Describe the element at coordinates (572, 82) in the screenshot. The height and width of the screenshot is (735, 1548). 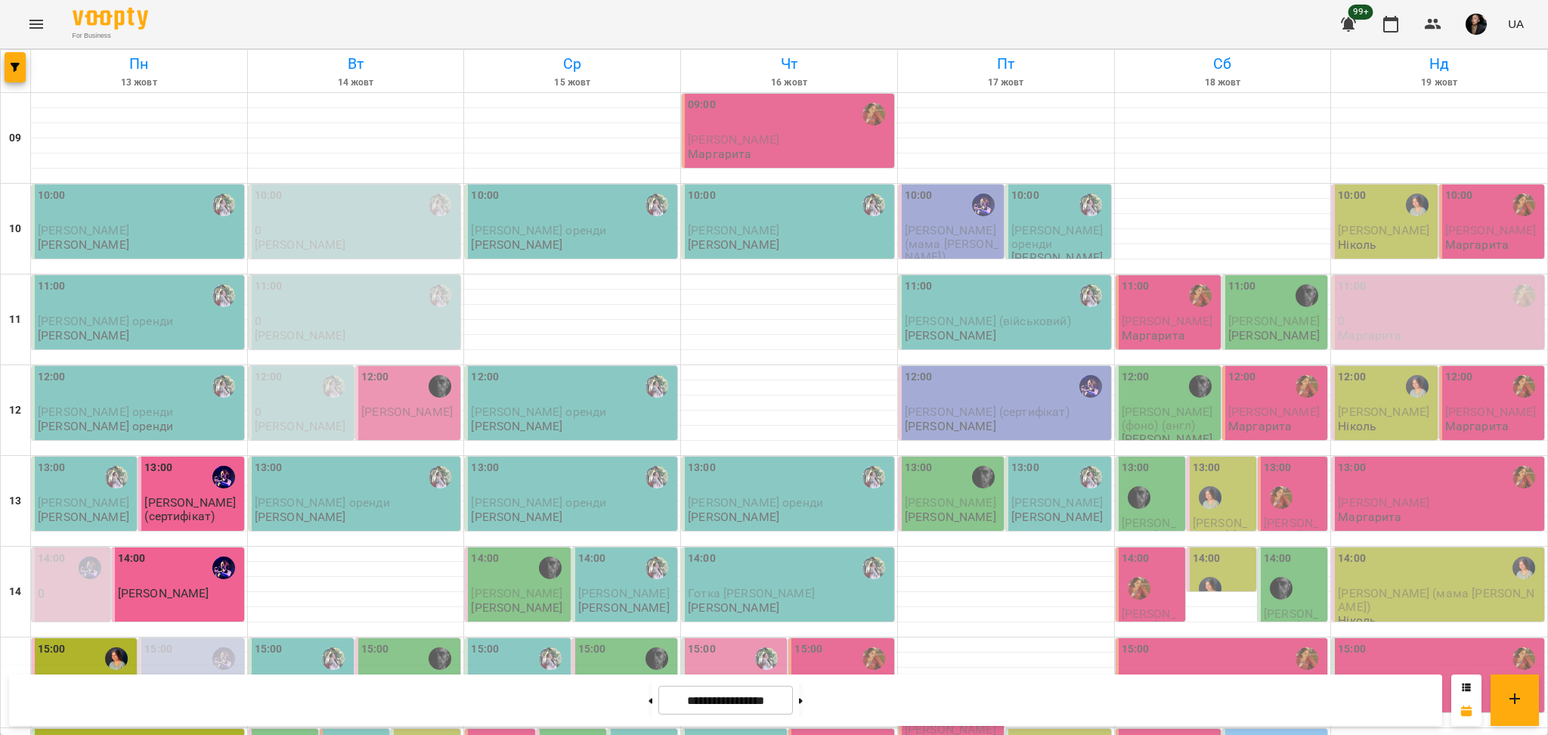
I see `h6: 15 жовт` at that location.